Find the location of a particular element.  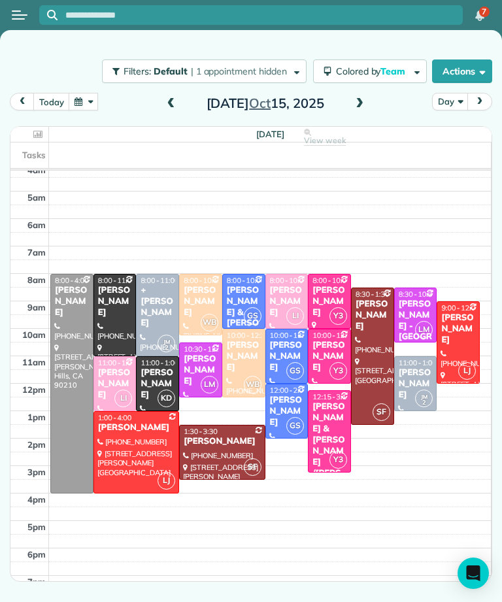

span: 9:00 - 12:00 is located at coordinates (460, 308).